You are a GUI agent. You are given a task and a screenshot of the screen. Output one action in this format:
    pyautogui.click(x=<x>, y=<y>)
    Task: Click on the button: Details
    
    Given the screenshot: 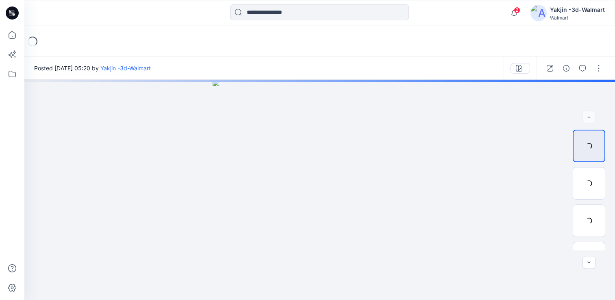 What is the action you would take?
    pyautogui.click(x=566, y=68)
    